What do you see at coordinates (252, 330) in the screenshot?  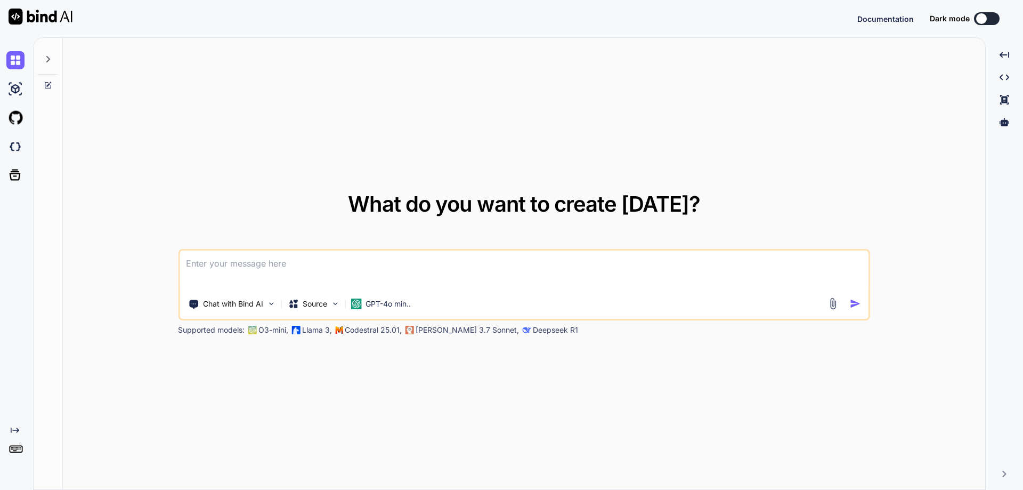 I see `img: GPT-4` at bounding box center [252, 330].